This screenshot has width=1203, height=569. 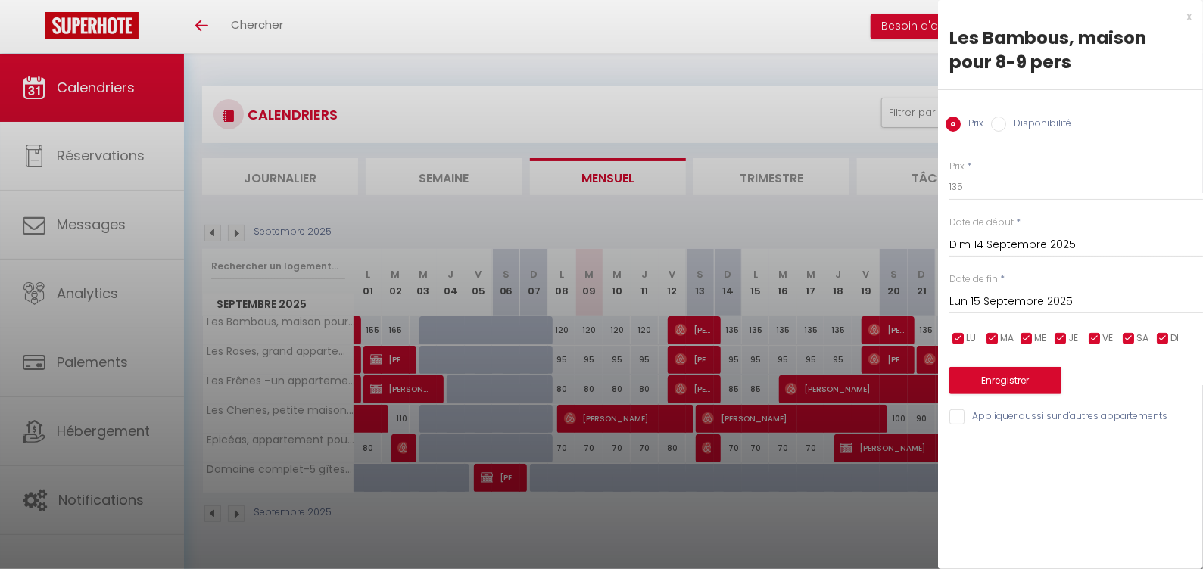 I want to click on label: Date de fin, so click(x=973, y=279).